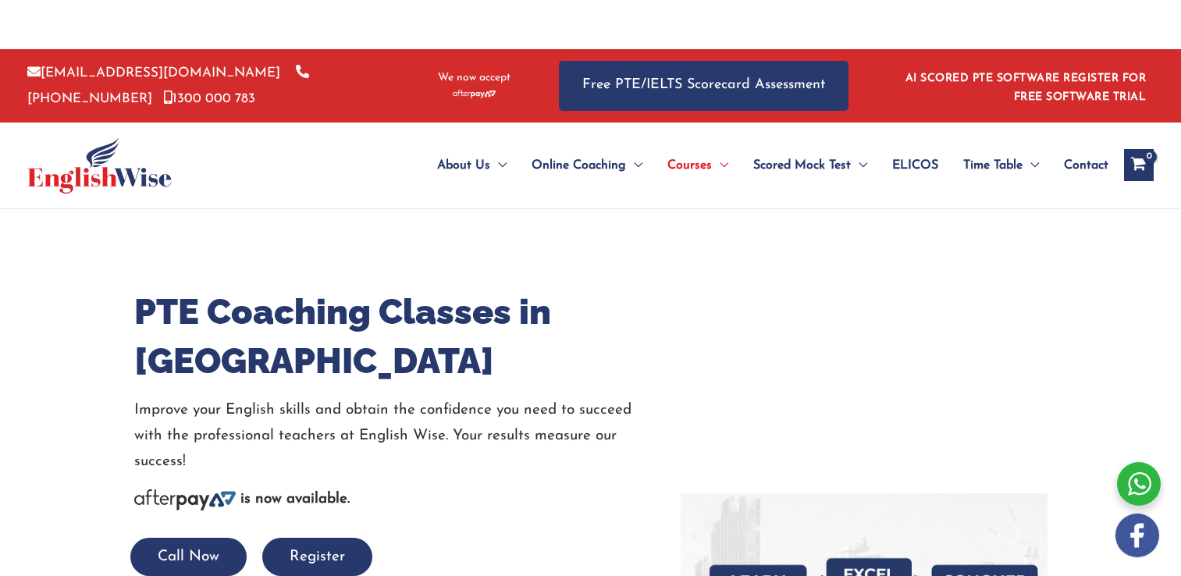 The width and height of the screenshot is (1181, 576). Describe the element at coordinates (1086, 166) in the screenshot. I see `span: Contact` at that location.